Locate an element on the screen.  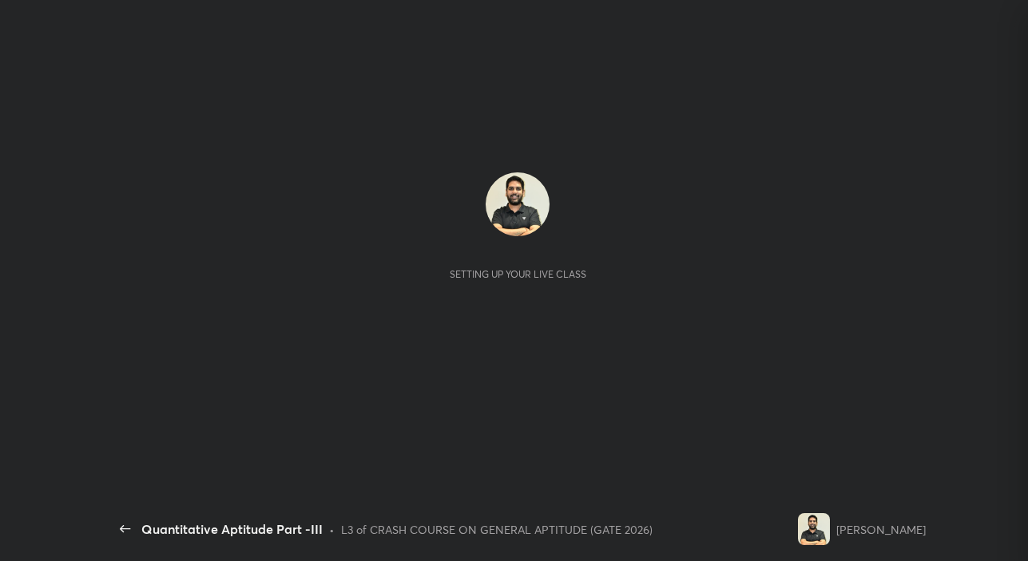
div: Setting up your live class is located at coordinates (518, 274).